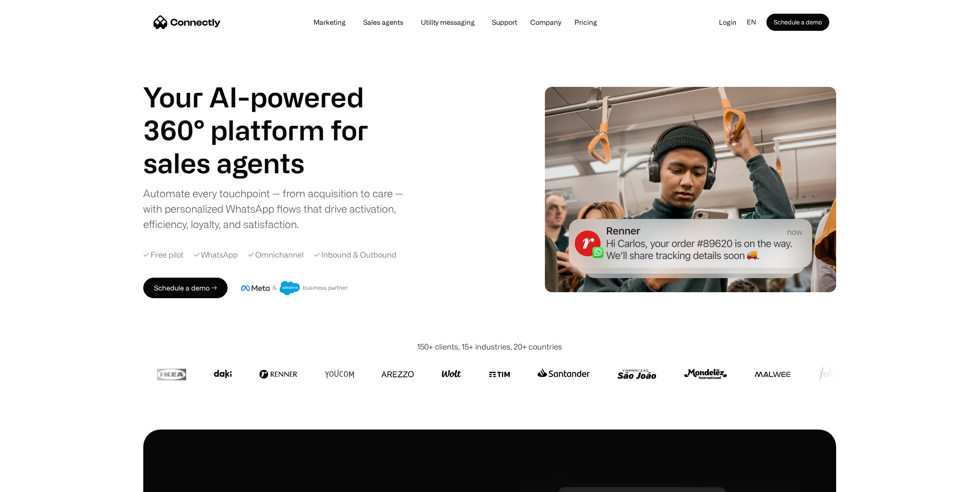 The height and width of the screenshot is (492, 979). What do you see at coordinates (185, 288) in the screenshot?
I see `a: Schedule a demo →` at bounding box center [185, 288].